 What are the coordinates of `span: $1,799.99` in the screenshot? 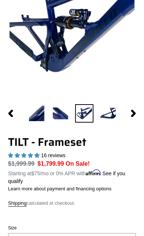 It's located at (51, 163).